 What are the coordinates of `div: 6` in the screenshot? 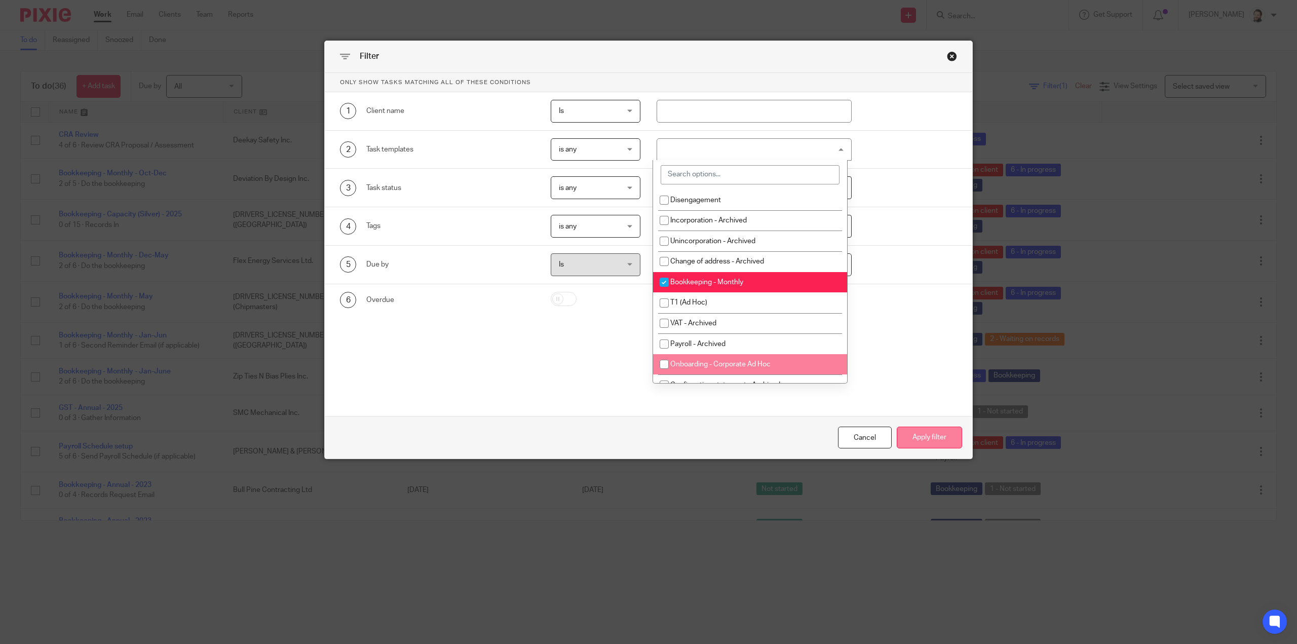 It's located at (348, 300).